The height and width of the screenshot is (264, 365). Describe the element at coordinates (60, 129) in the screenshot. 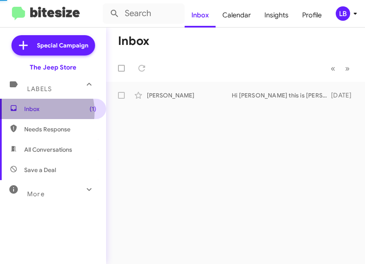

I see `span: Needs Response` at that location.